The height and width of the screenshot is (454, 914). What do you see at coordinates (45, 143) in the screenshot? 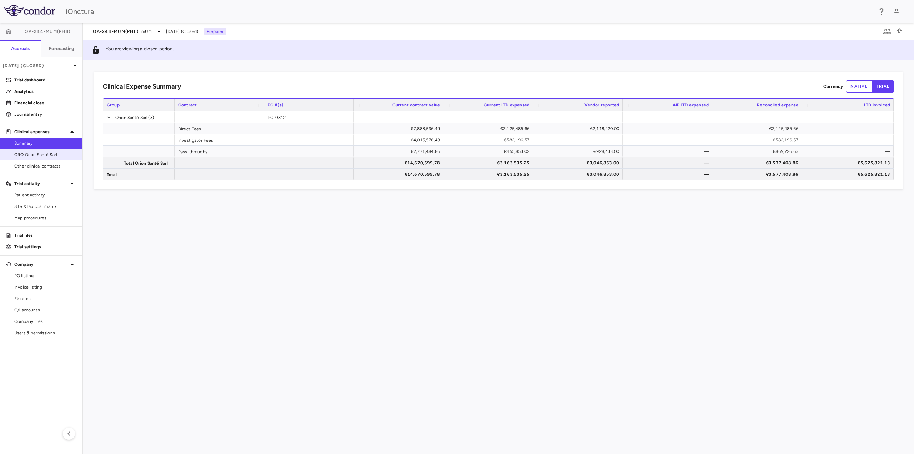
I see `span: Summary` at bounding box center [45, 143].